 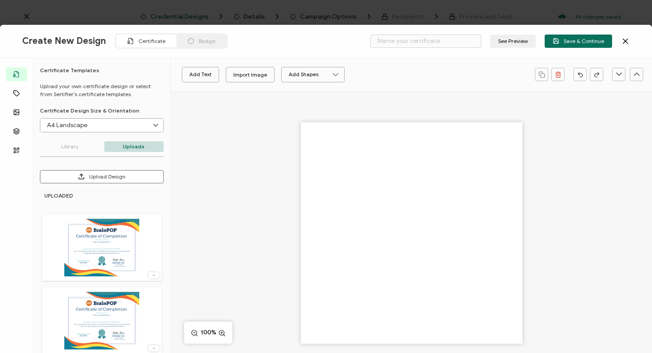 What do you see at coordinates (207, 41) in the screenshot?
I see `span: Badge` at bounding box center [207, 41].